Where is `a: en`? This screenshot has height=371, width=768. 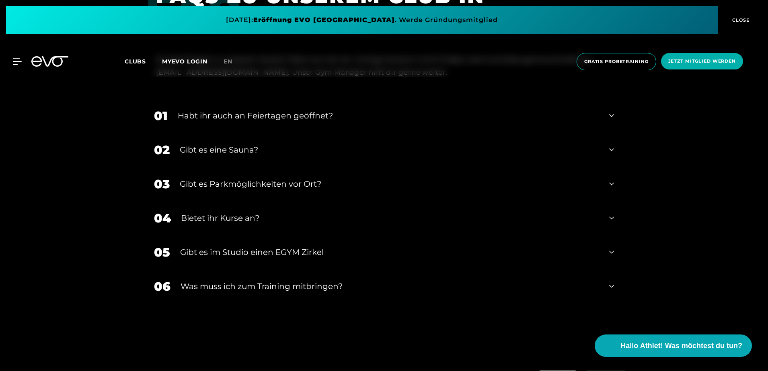
a: en is located at coordinates (233, 62).